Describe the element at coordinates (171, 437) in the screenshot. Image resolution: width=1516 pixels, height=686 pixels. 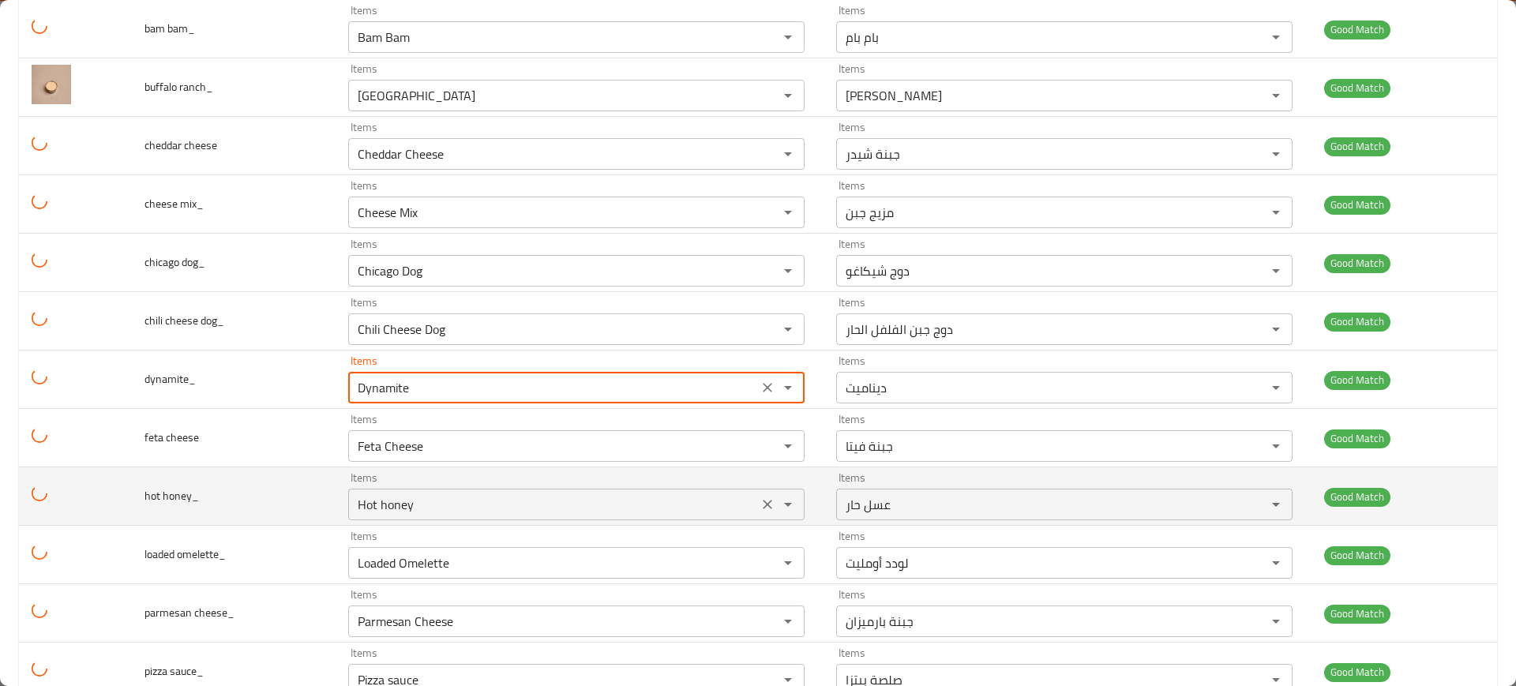
I see `span: feta cheese` at that location.